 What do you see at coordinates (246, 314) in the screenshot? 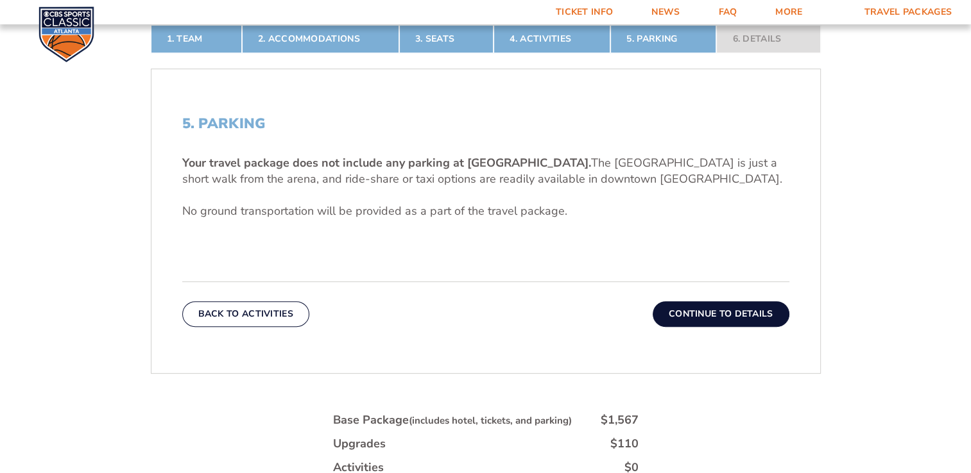
I see `button: Back To Activities` at bounding box center [246, 314].